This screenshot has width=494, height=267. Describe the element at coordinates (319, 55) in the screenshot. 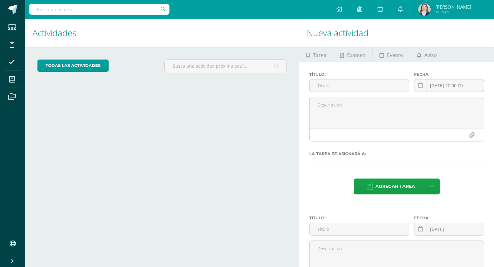

I see `span: Tarea` at that location.